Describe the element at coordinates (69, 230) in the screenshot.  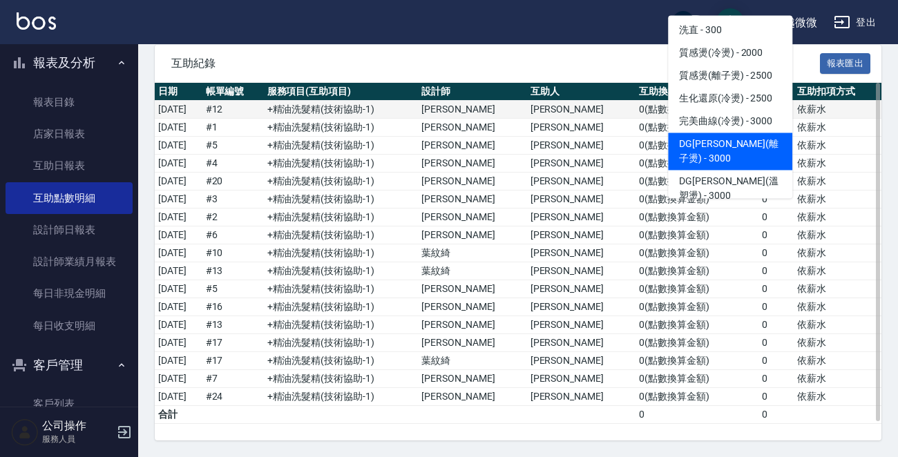
I see `a: 設計師日報表` at that location.